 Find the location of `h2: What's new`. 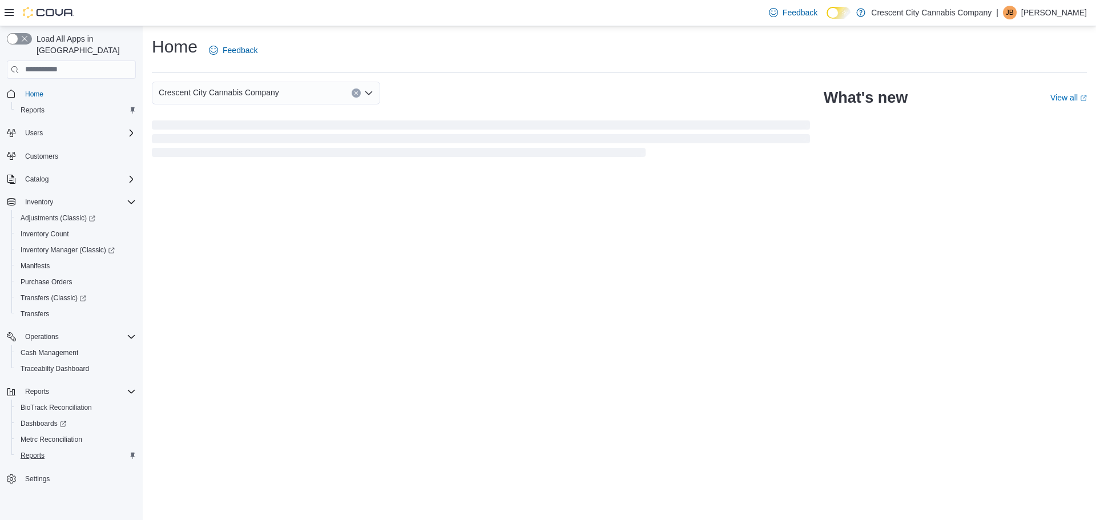

h2: What's new is located at coordinates (866, 98).